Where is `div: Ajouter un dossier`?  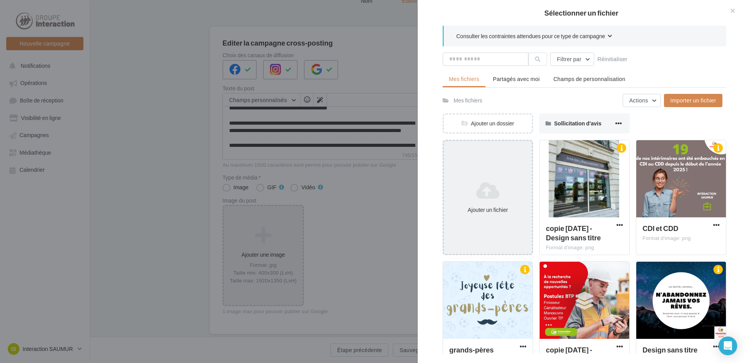 div: Ajouter un dossier is located at coordinates (488, 123).